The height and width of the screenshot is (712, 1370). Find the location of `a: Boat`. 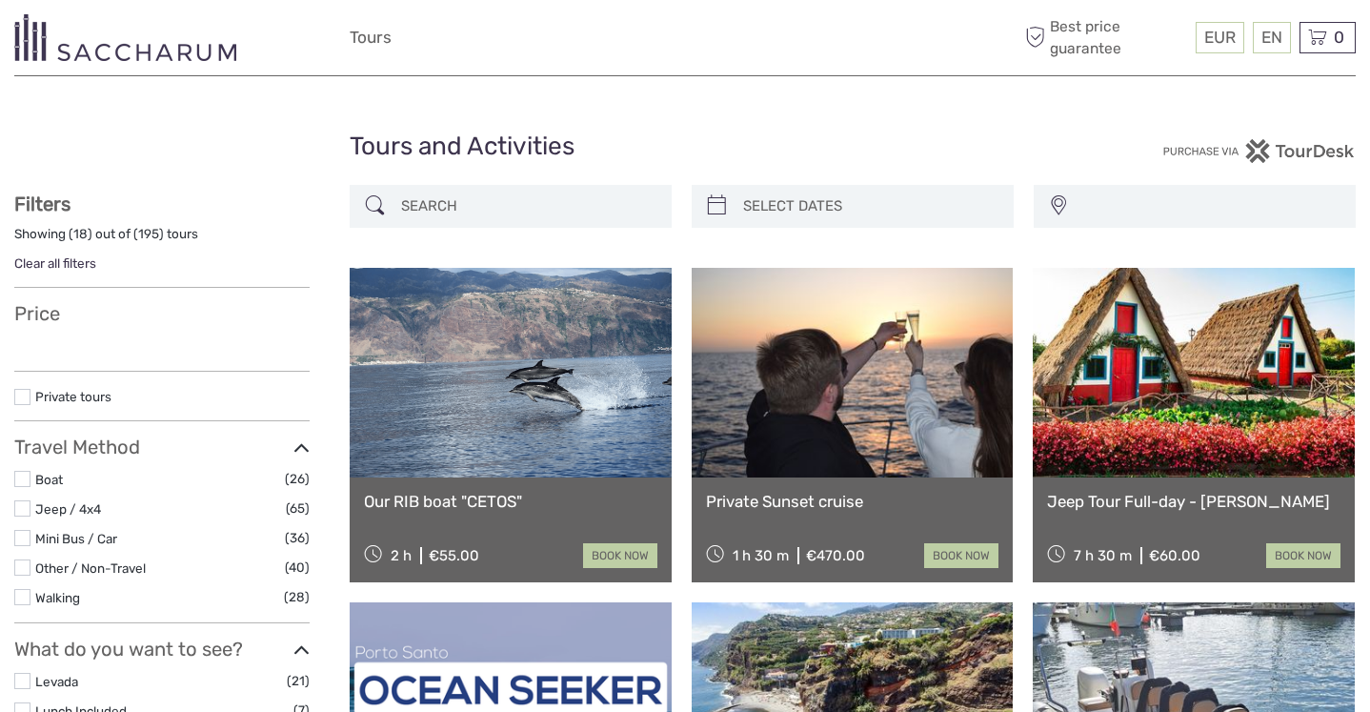

a: Boat is located at coordinates (49, 479).